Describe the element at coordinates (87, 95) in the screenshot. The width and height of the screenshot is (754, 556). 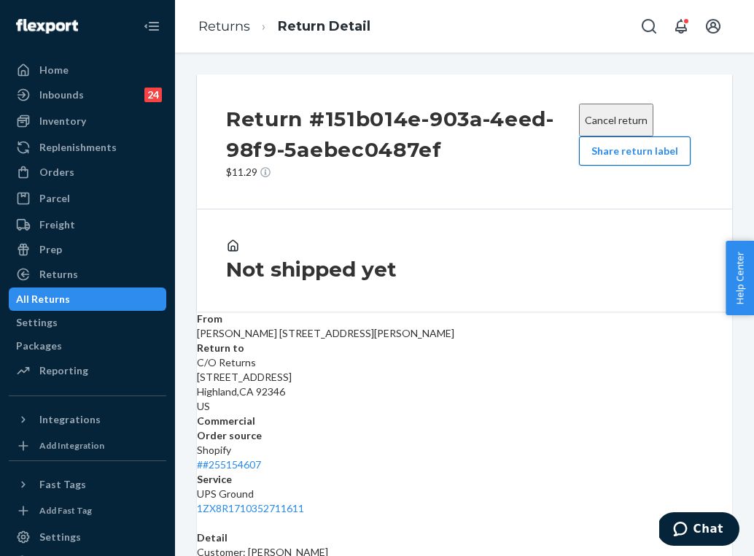
I see `a: Inbounds24` at that location.